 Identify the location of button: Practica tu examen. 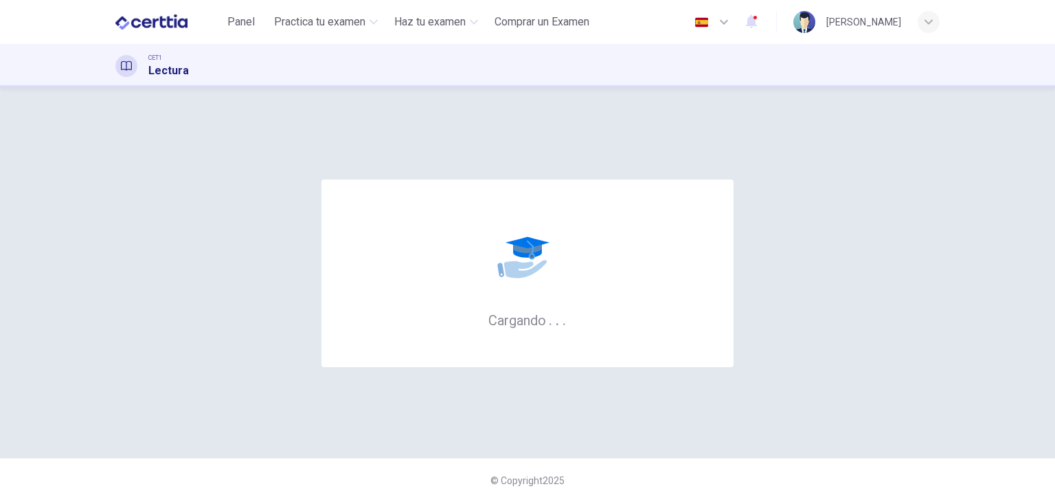
(326, 22).